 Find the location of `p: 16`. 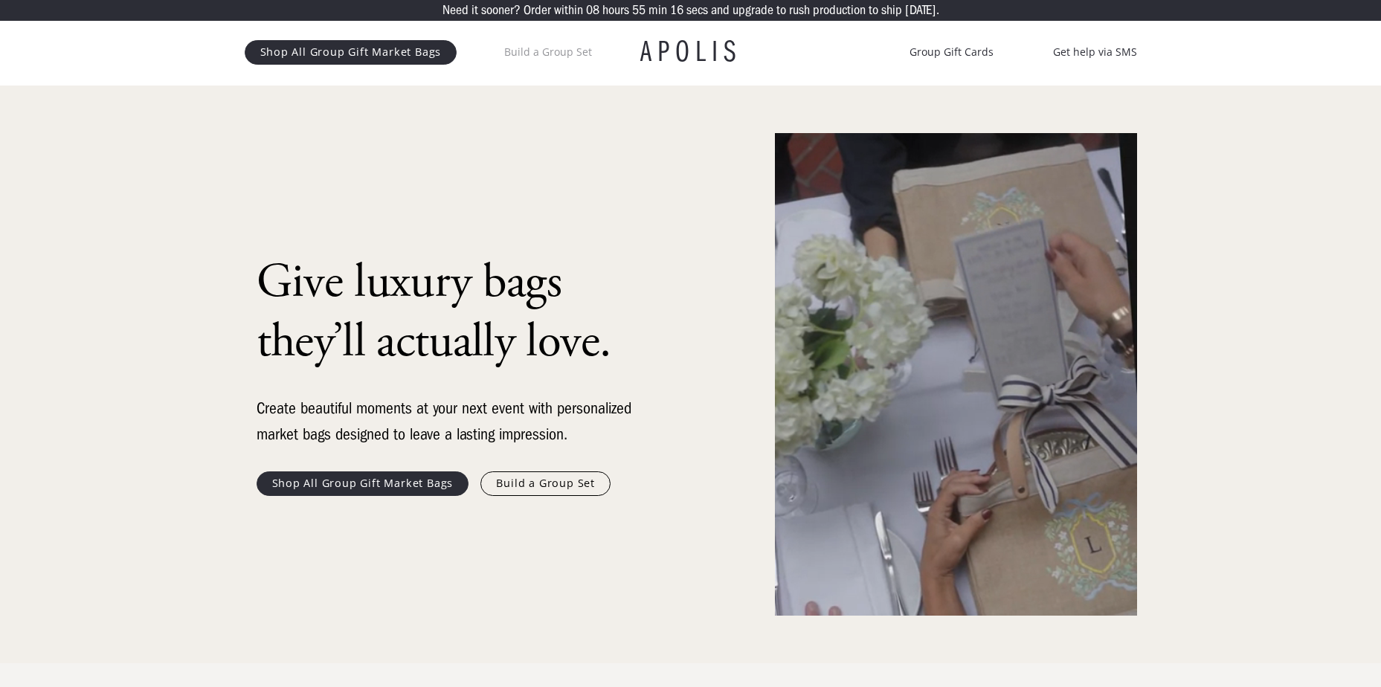

p: 16 is located at coordinates (677, 10).